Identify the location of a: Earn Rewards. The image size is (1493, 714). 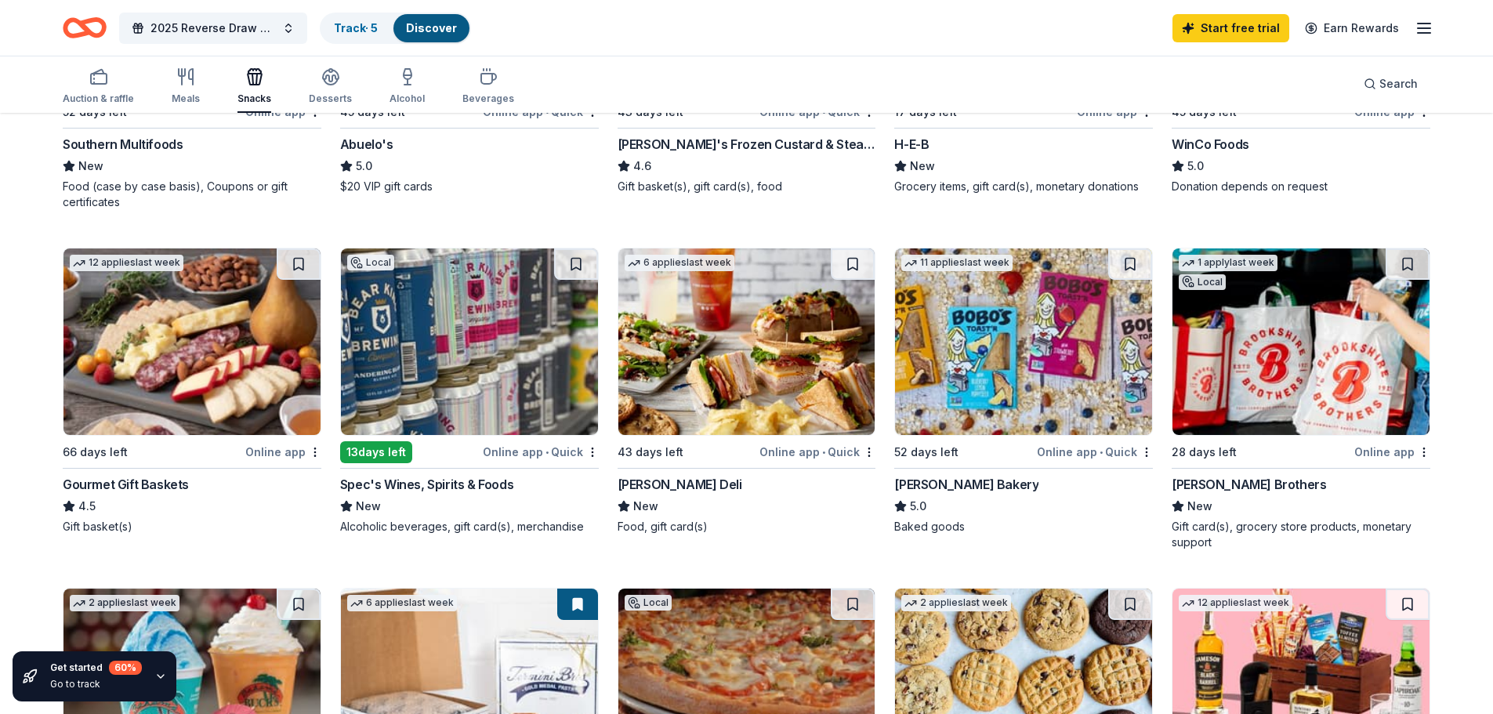
(1351, 28).